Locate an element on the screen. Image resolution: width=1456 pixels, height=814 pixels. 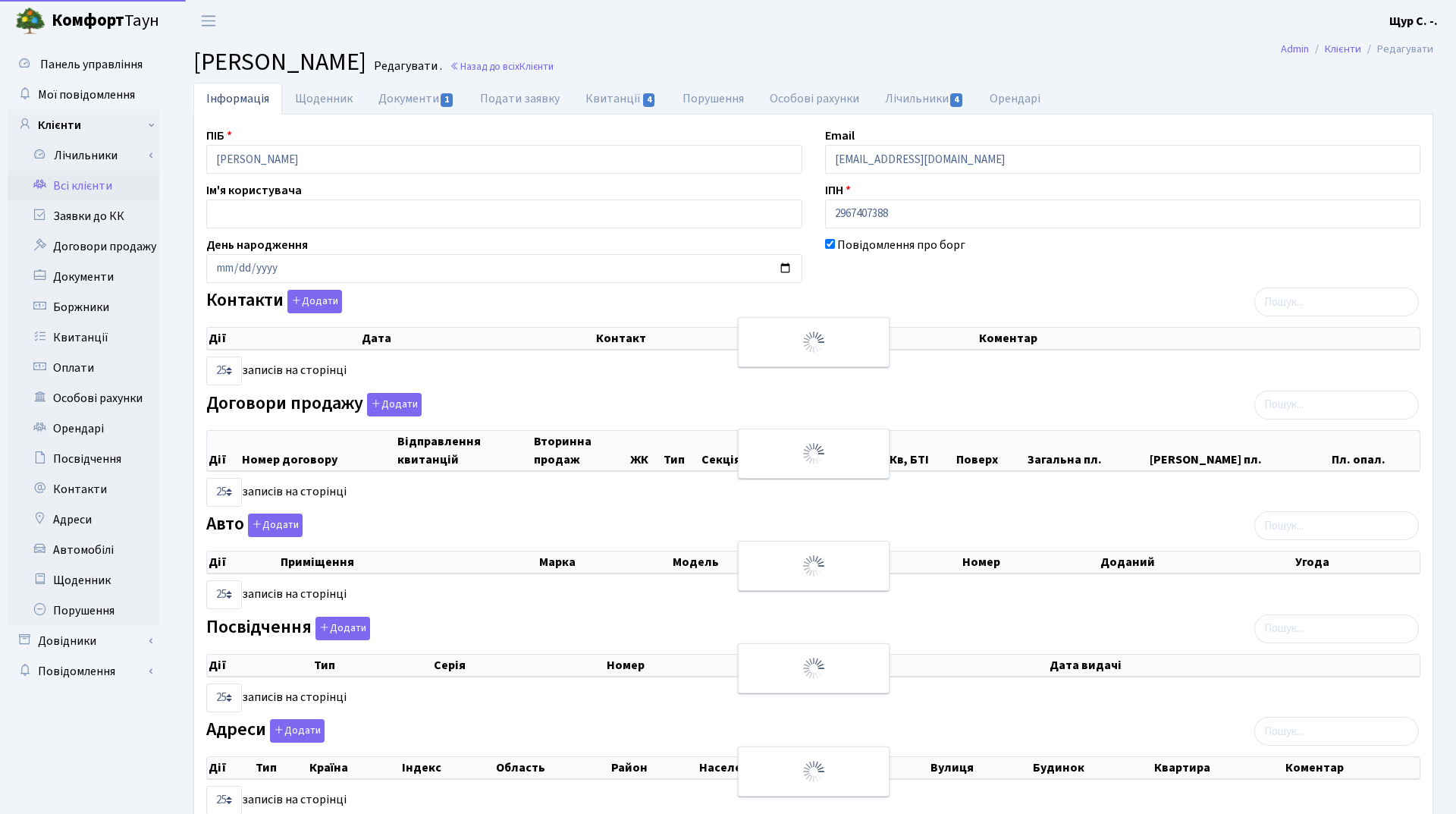
label: Повідомлення про борг is located at coordinates (901, 245).